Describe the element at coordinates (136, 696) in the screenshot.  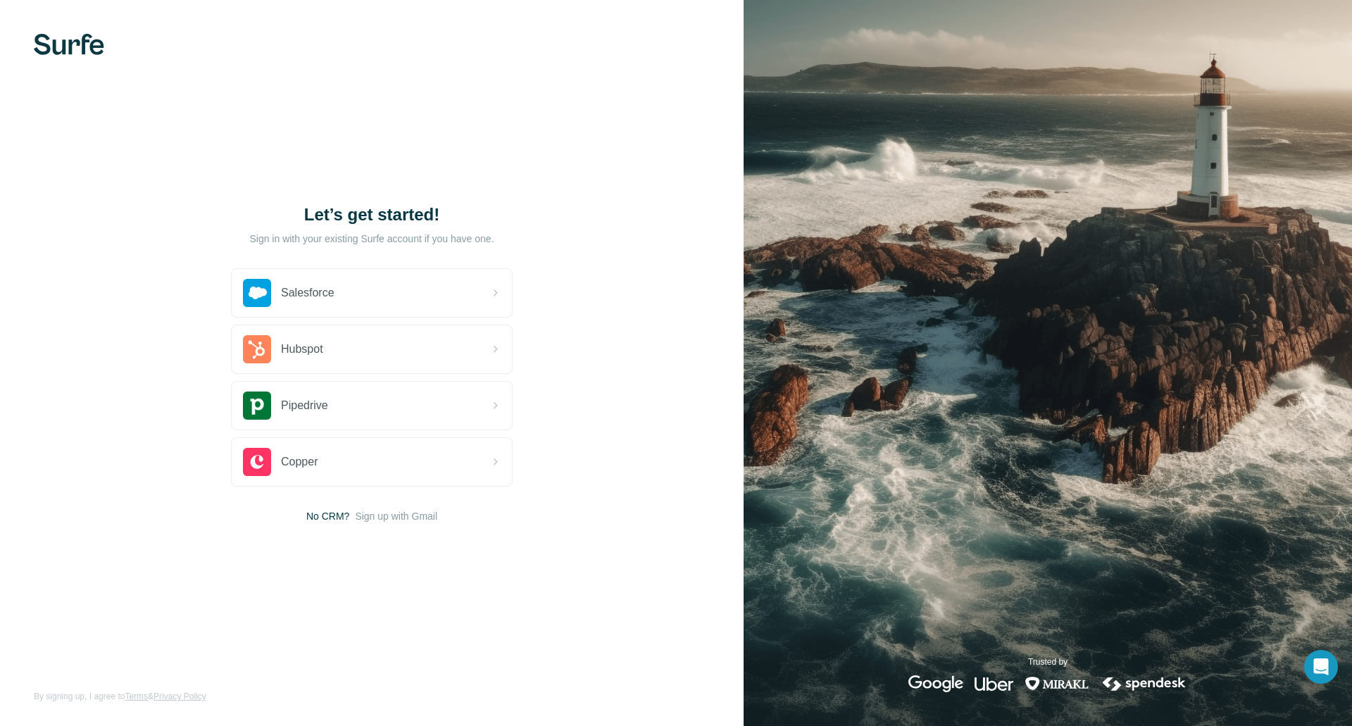
I see `a: Terms` at that location.